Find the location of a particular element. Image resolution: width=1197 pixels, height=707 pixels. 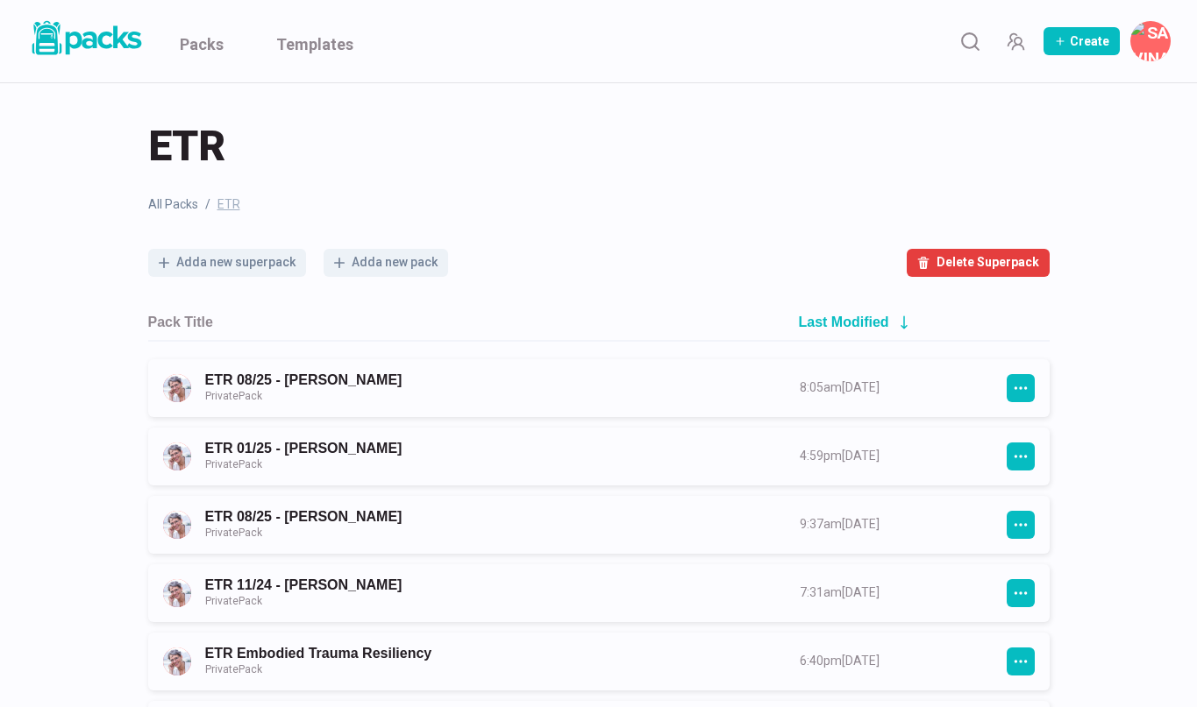

button: Delete Superpack is located at coordinates (977, 263).